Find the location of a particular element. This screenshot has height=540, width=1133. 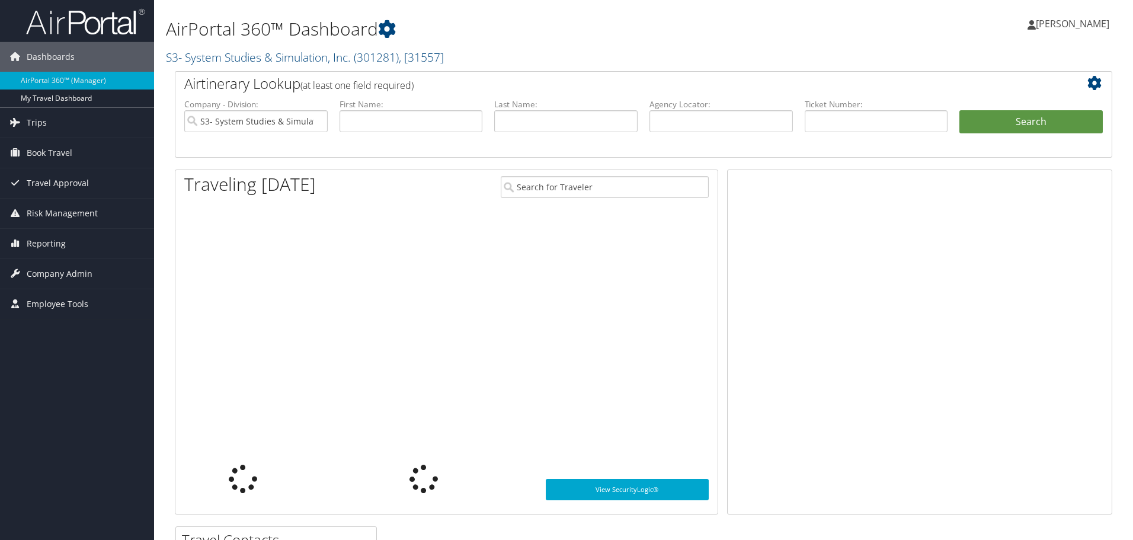

h1: AirPortal 360™ Dashboard is located at coordinates (484, 29).